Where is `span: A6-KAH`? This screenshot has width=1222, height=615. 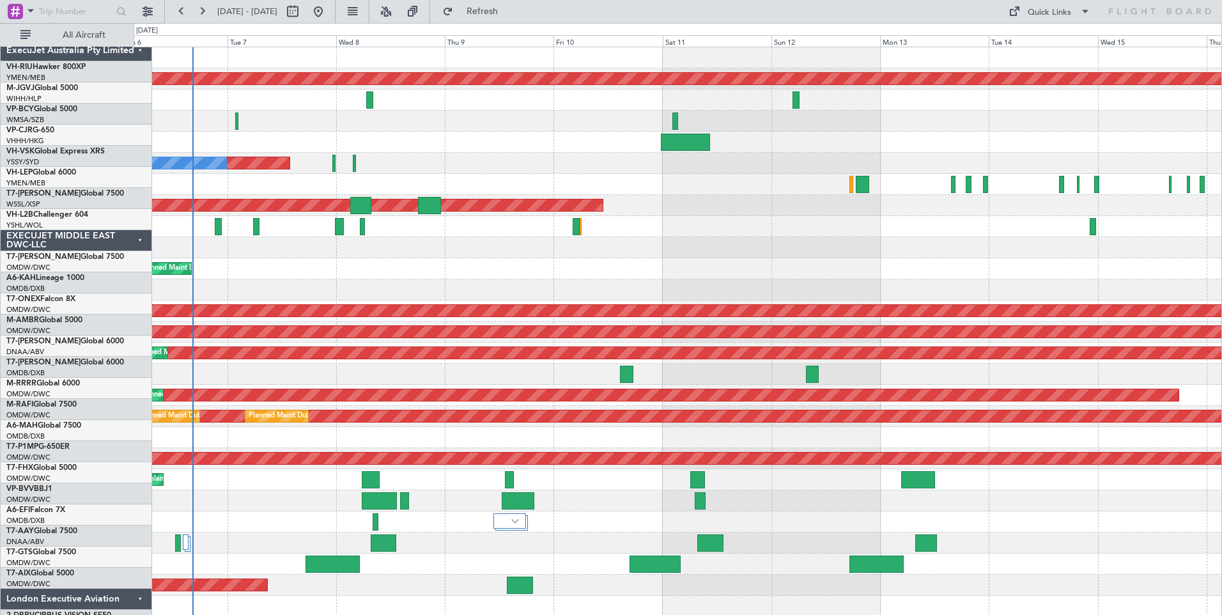
span: A6-KAH is located at coordinates (21, 278).